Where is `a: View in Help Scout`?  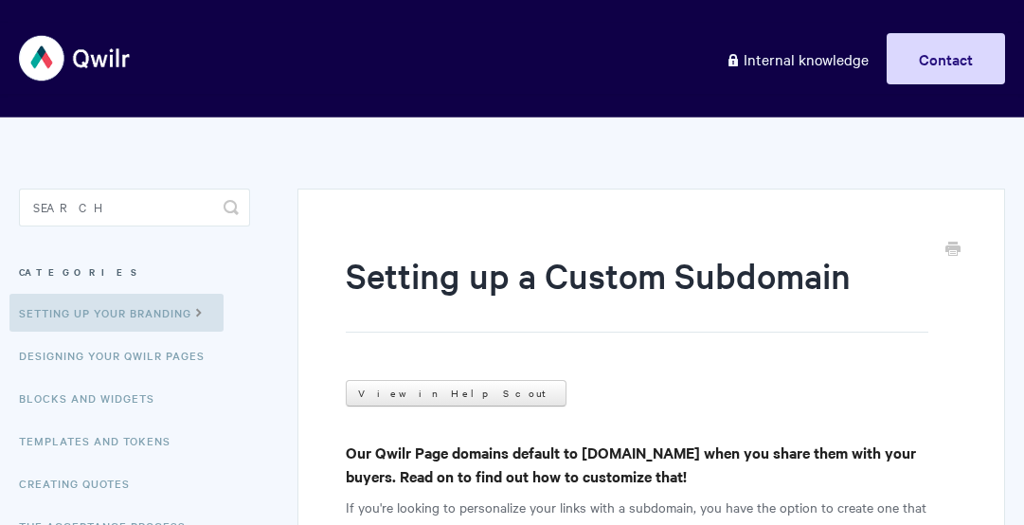
a: View in Help Scout is located at coordinates (456, 393).